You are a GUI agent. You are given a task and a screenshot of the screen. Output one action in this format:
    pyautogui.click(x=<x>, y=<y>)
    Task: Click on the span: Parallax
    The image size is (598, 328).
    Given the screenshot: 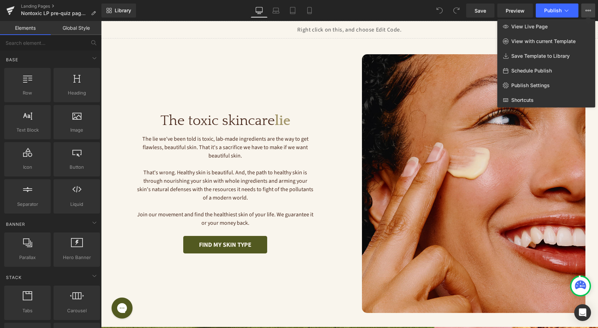 What is the action you would take?
    pyautogui.click(x=27, y=257)
    